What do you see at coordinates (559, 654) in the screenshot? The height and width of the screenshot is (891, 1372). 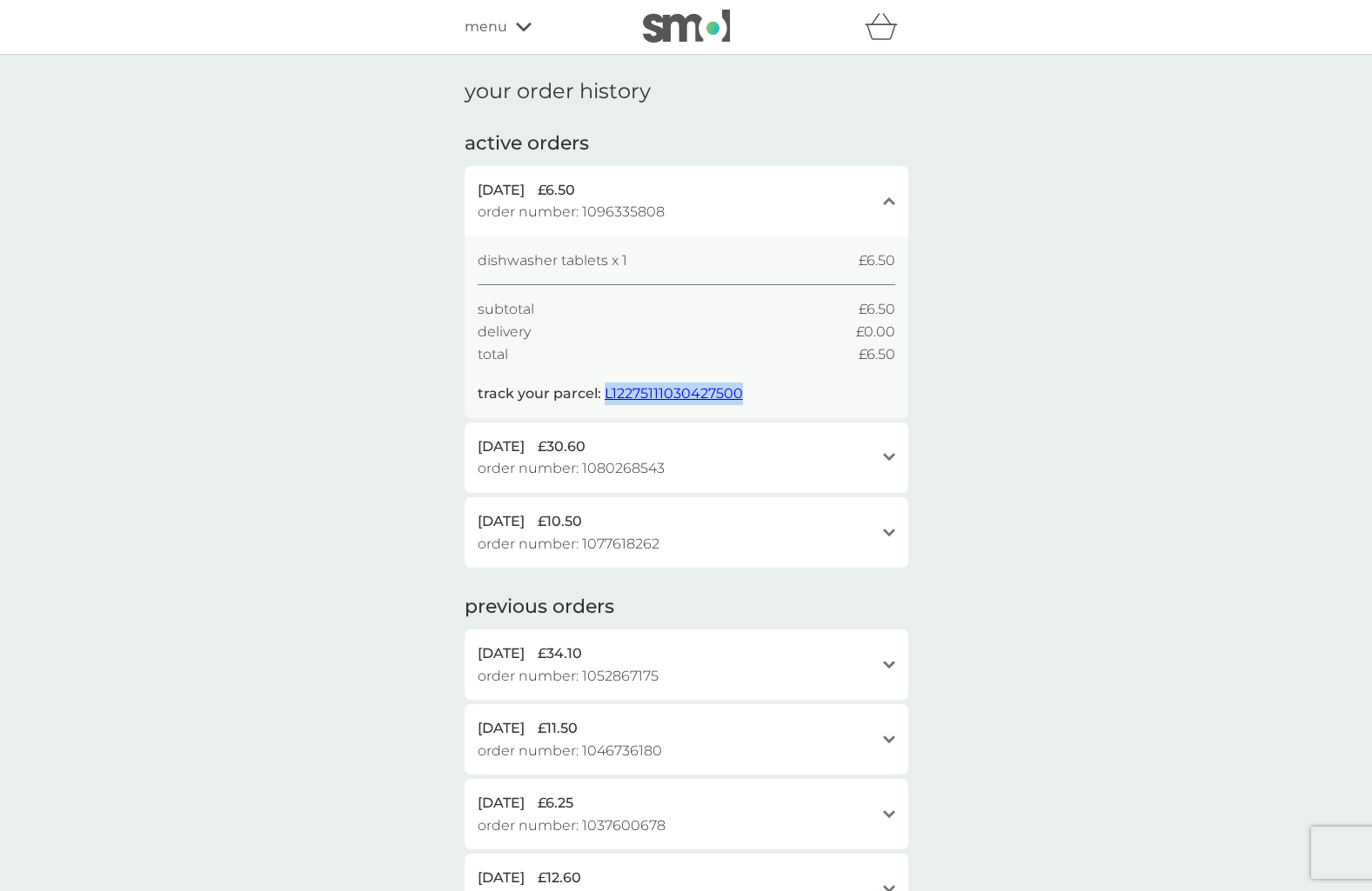 I see `span: £34.10` at bounding box center [559, 654].